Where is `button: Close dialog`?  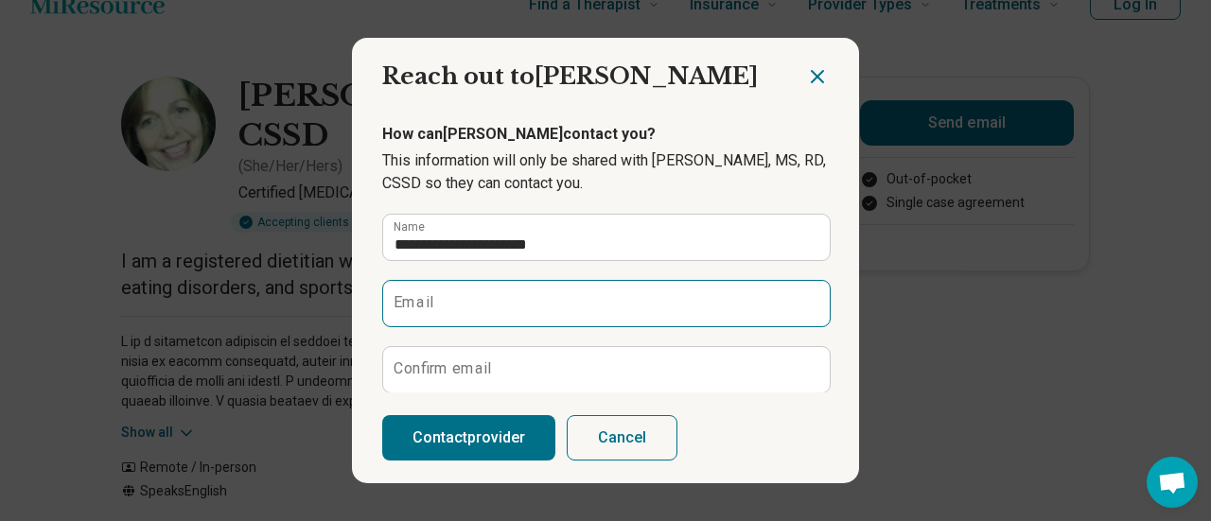
button: Close dialog is located at coordinates (818, 77).